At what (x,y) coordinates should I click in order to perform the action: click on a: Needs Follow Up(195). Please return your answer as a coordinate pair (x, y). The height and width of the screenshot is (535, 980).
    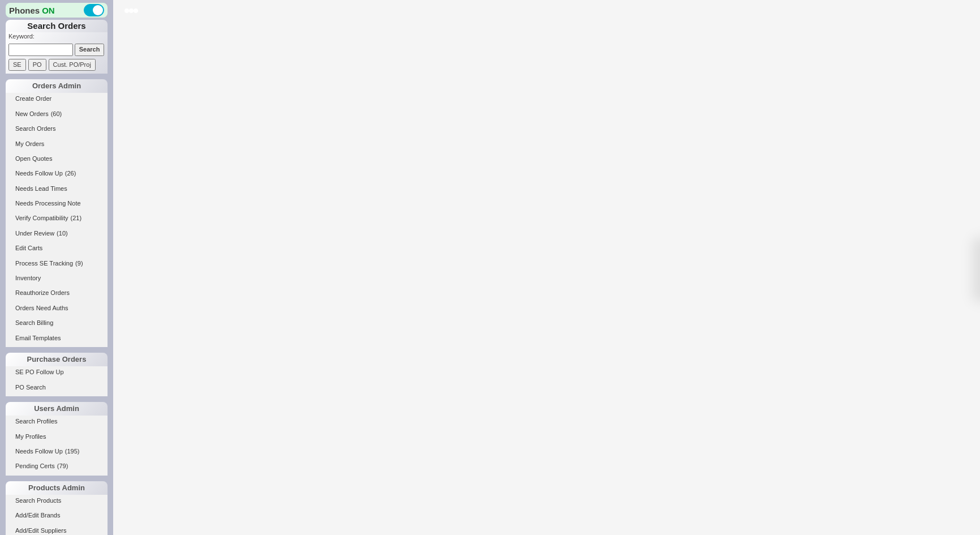
    Looking at the image, I should click on (57, 451).